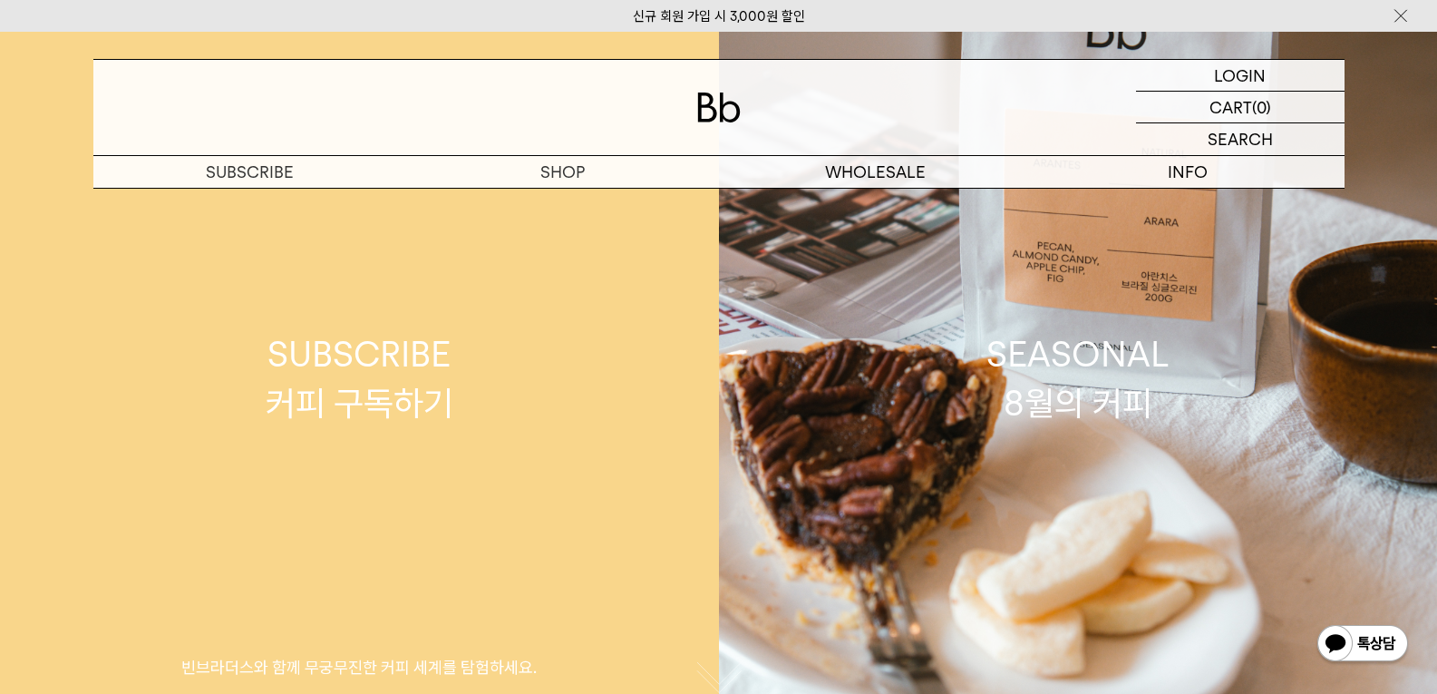 Image resolution: width=1437 pixels, height=694 pixels. I want to click on a: 신규 회원 가입 시 3,000원 할인, so click(719, 16).